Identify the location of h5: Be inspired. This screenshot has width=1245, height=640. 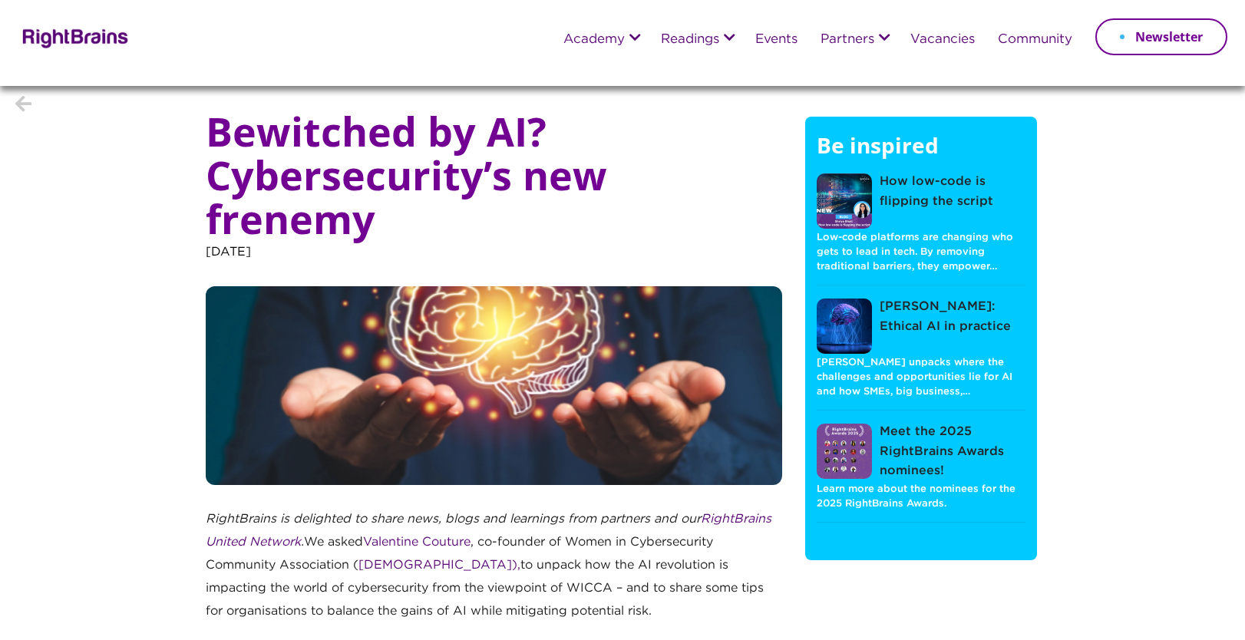
(921, 153).